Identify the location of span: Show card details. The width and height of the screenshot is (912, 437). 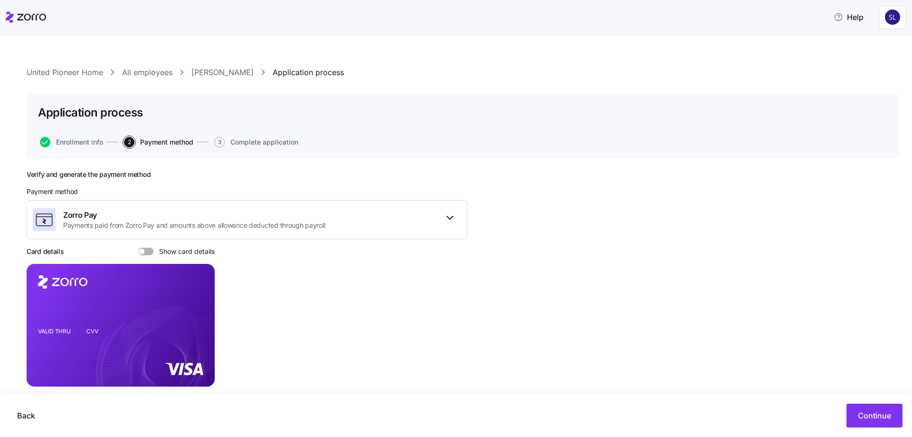
(184, 251).